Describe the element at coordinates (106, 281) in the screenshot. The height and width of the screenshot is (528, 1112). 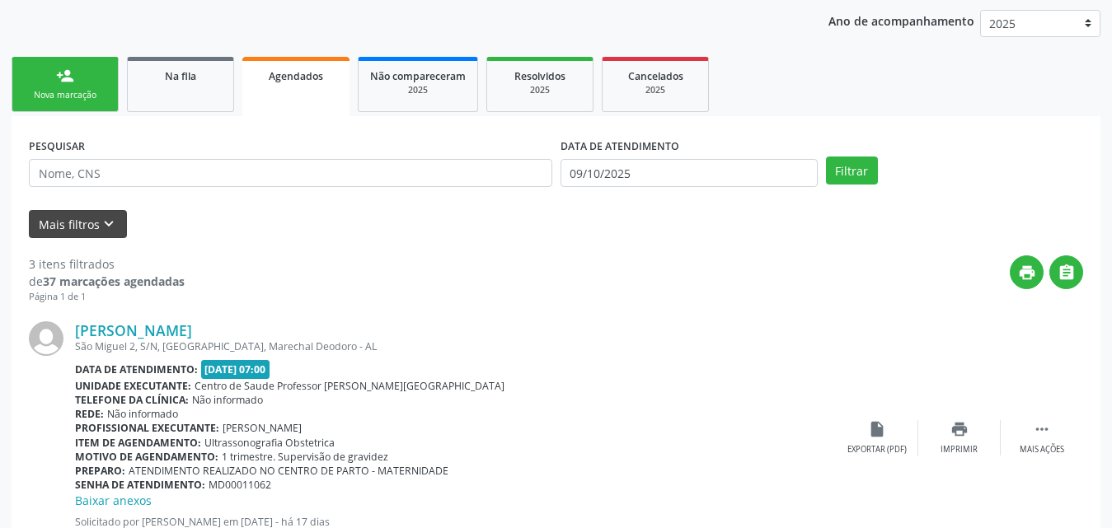
I see `div: de` at that location.